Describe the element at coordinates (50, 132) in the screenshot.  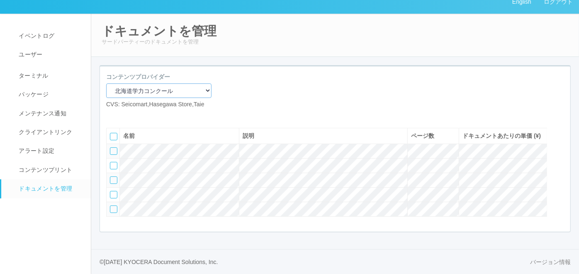
I see `a: クライアントリンク` at that location.